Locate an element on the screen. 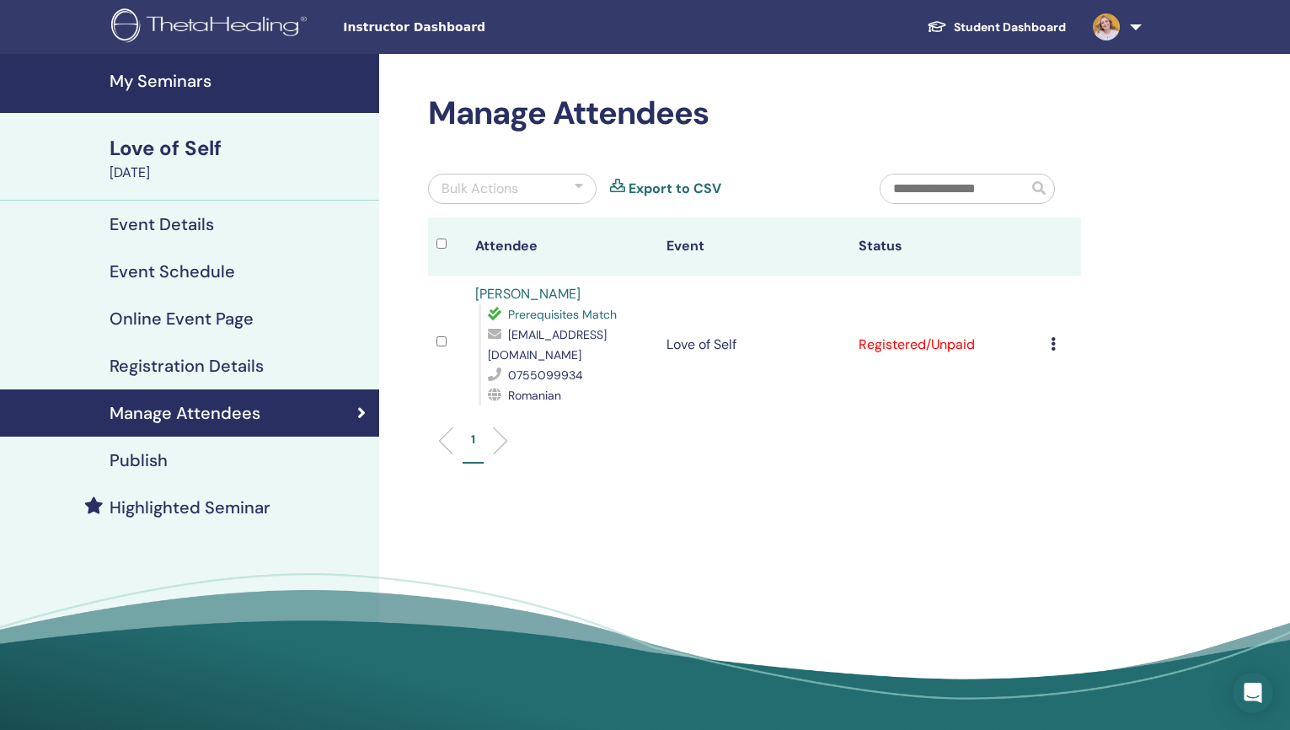  span: Romanian is located at coordinates (534, 395).